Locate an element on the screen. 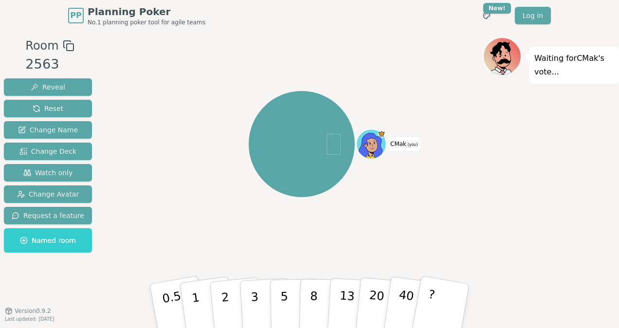  span: CMak is the host is located at coordinates (381, 133).